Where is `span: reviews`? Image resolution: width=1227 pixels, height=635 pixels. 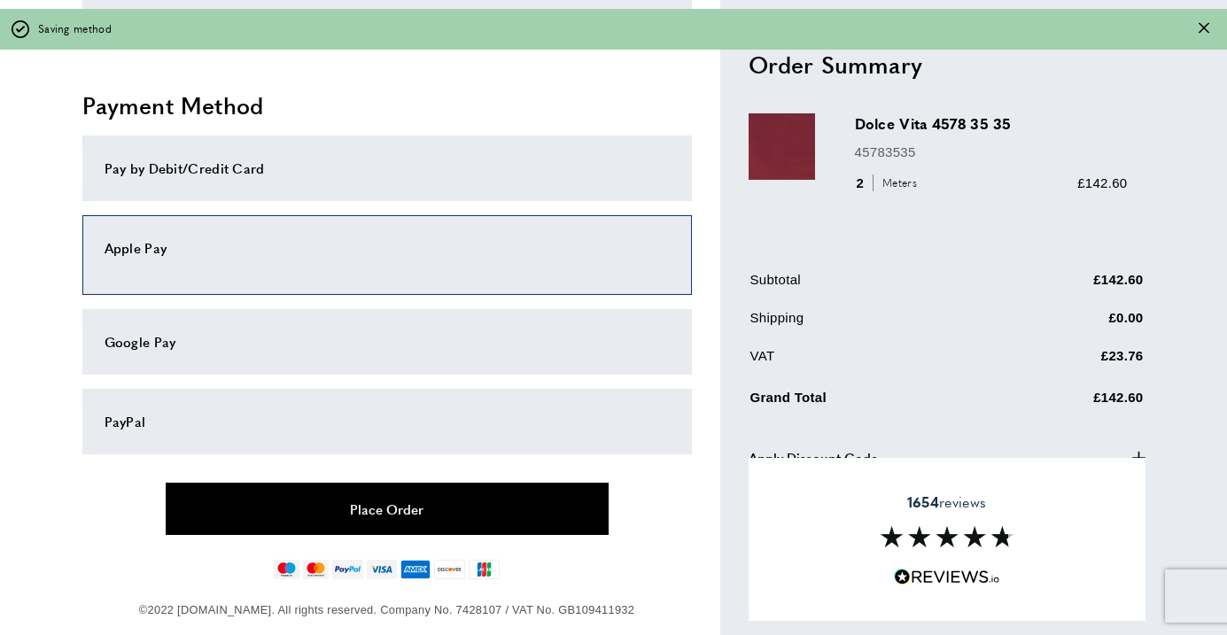 span: reviews is located at coordinates (946, 502).